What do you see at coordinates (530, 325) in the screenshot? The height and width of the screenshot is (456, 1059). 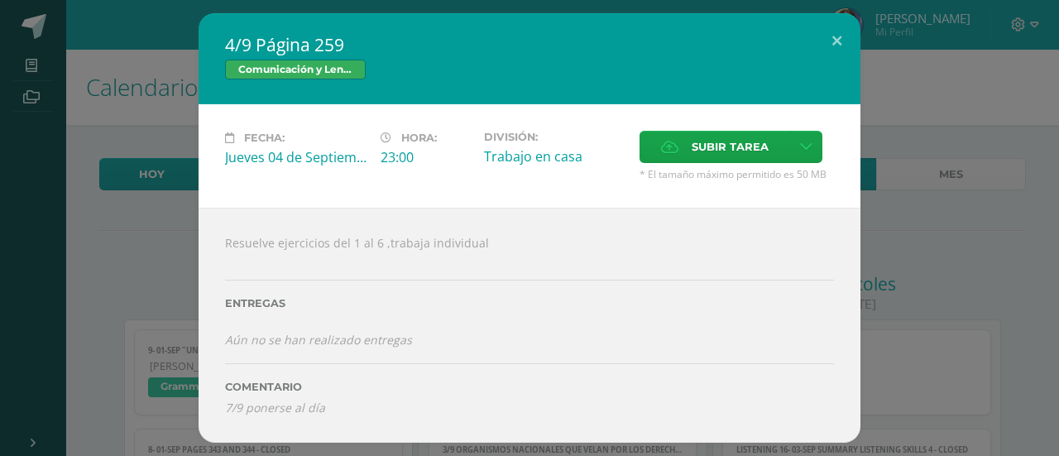 I see `div: Resuelve ejercicios del 1 al 6 ,trabaja individual` at bounding box center [530, 325].